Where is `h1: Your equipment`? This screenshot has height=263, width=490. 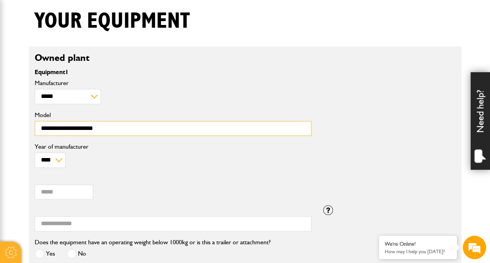
h1: Your equipment is located at coordinates (112, 21).